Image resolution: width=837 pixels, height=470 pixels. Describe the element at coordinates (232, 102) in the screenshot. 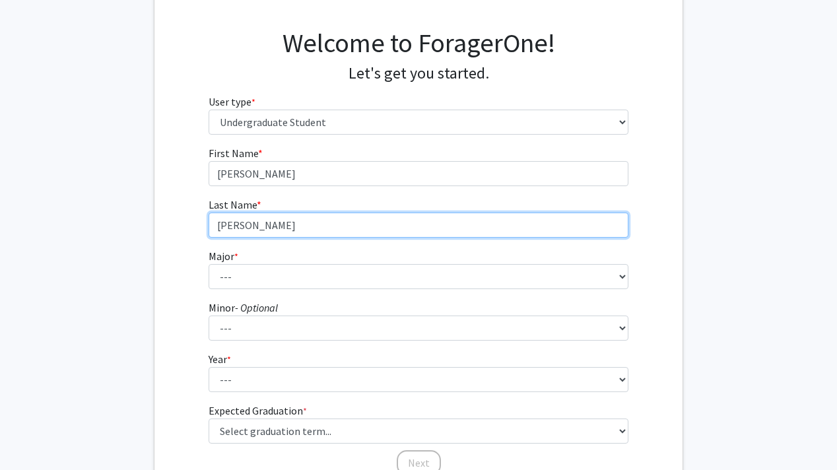

I see `label: User type` at that location.